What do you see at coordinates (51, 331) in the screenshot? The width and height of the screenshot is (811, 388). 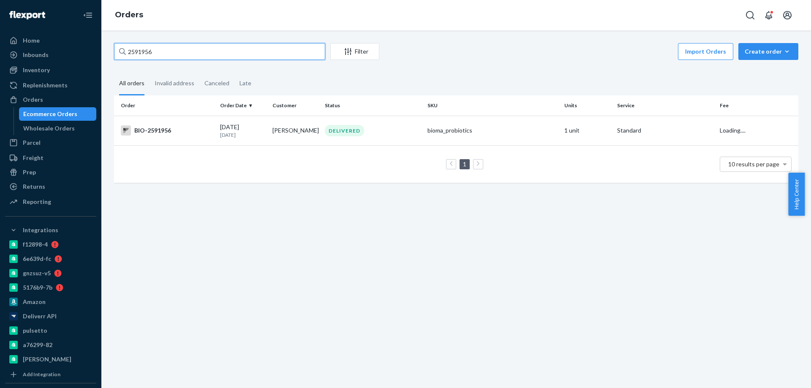 I see `a: pulsetto` at bounding box center [51, 331].